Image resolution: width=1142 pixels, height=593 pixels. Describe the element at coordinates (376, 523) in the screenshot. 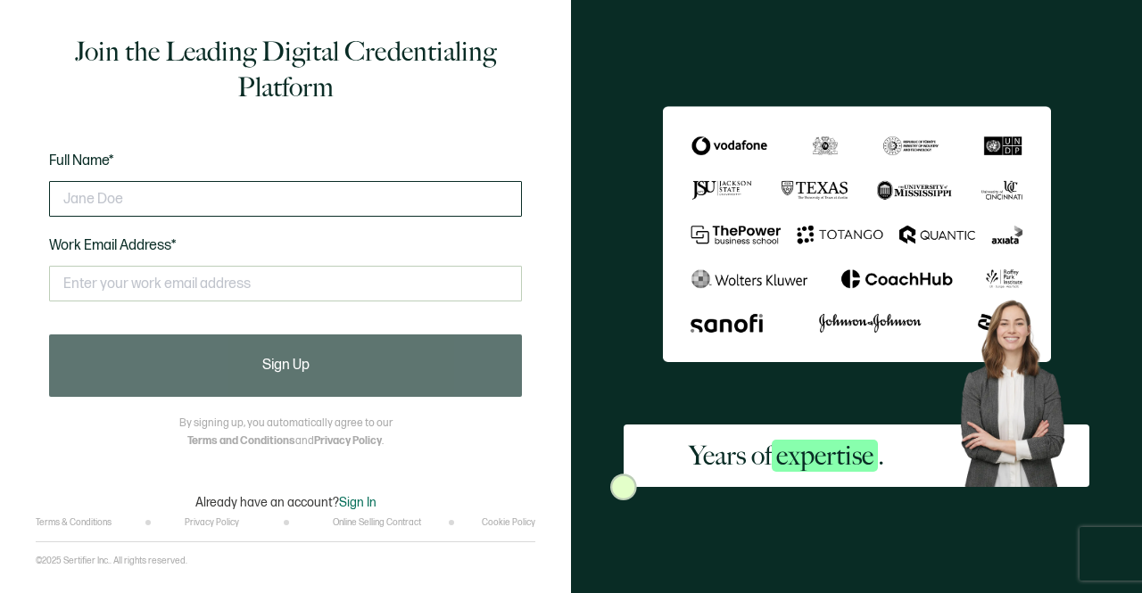

I see `a: Online Selling Contract` at that location.